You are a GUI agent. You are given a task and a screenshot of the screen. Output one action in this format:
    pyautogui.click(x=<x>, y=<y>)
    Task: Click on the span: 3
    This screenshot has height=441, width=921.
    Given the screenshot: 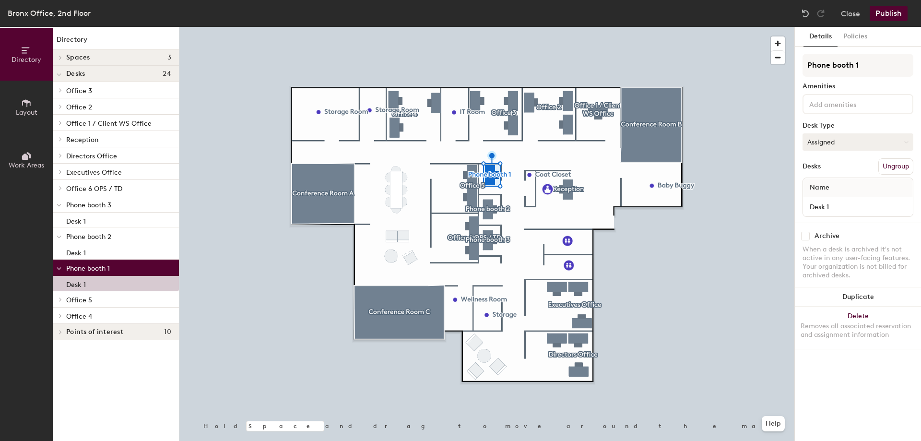 What is the action you would take?
    pyautogui.click(x=169, y=58)
    